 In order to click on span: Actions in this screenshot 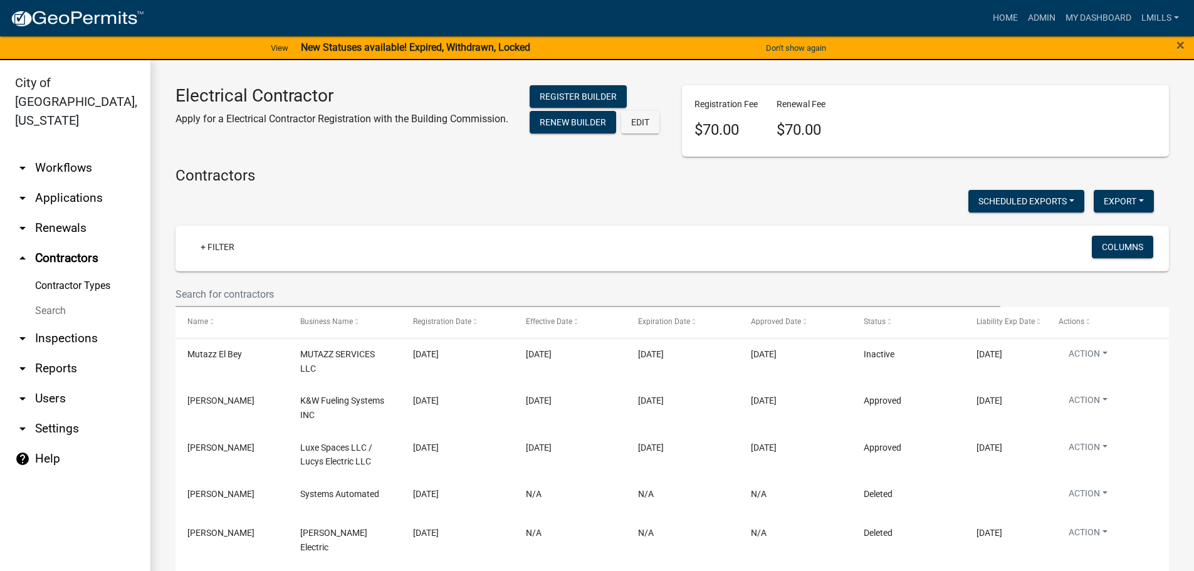, I will do `click(1072, 322)`.